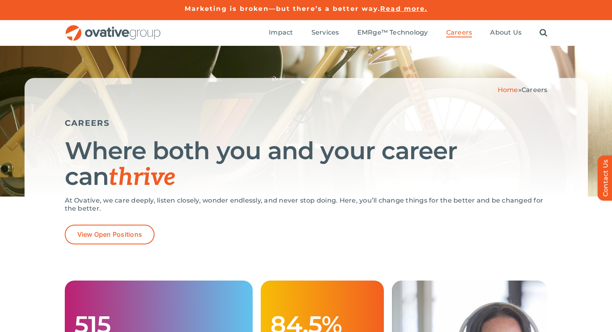  What do you see at coordinates (459, 33) in the screenshot?
I see `a: Careers` at bounding box center [459, 33].